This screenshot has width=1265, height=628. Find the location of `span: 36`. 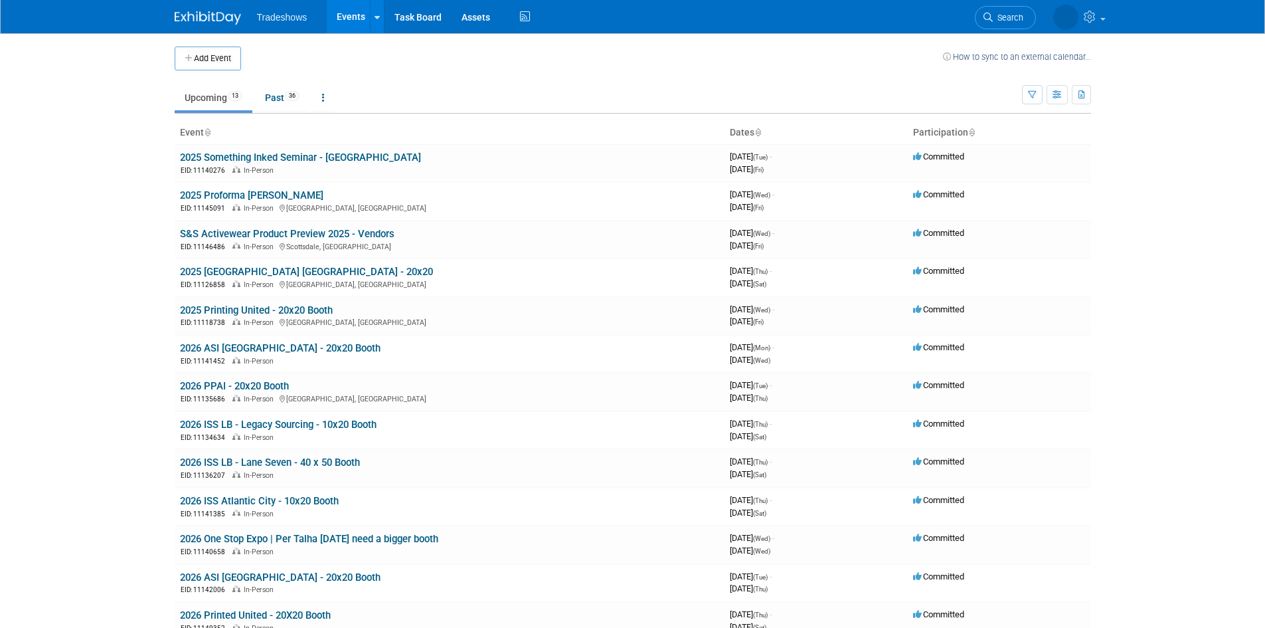

span: 36 is located at coordinates (292, 96).